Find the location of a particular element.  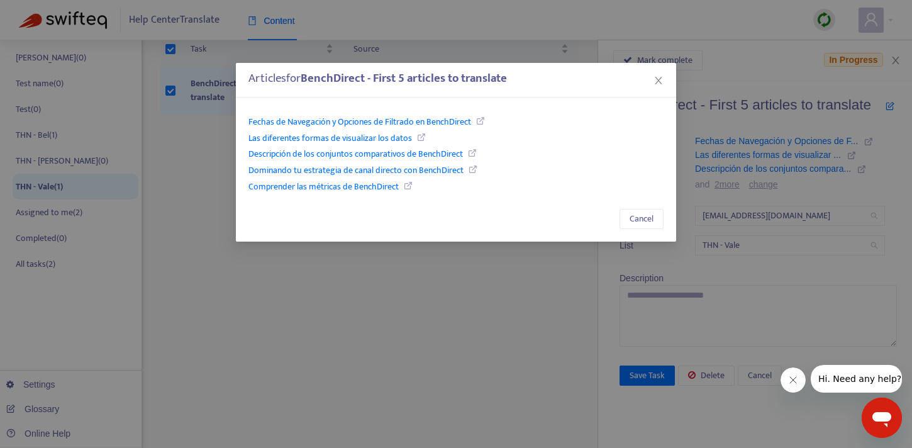

a: Dominando tu estrategia de canal directo con BenchDirect is located at coordinates (356, 170).